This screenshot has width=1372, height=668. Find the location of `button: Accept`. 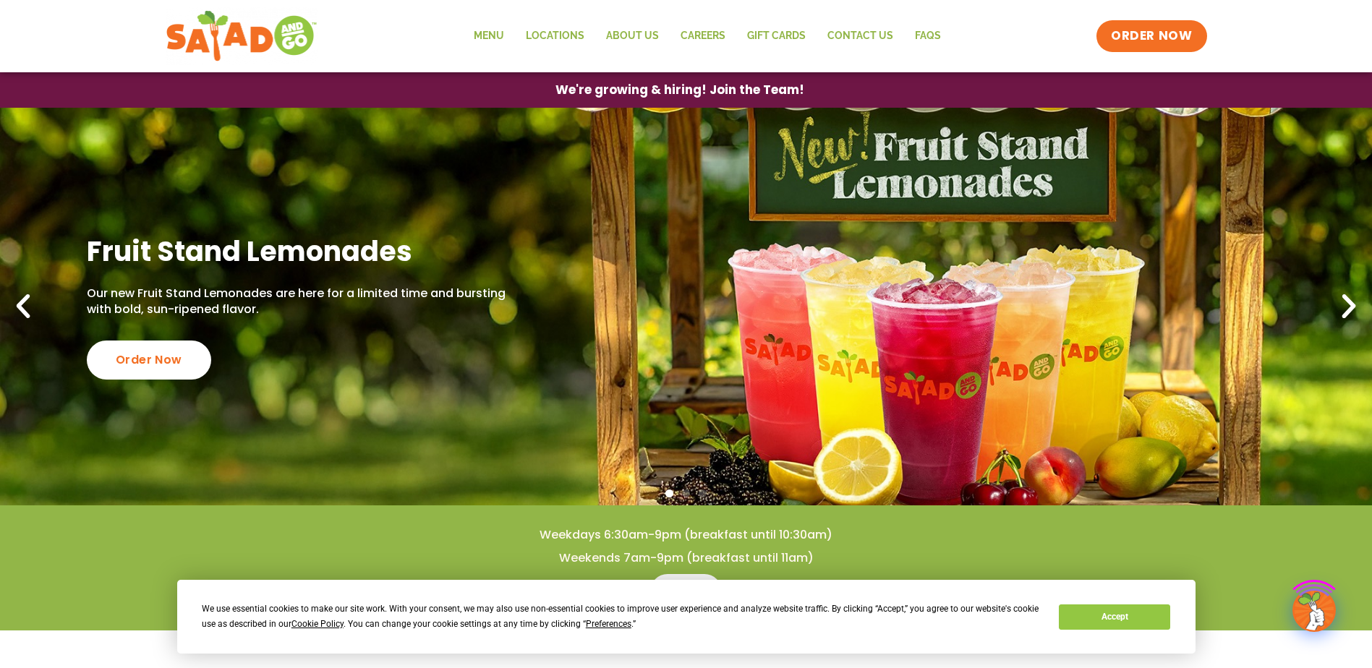

button: Accept is located at coordinates (1114, 617).